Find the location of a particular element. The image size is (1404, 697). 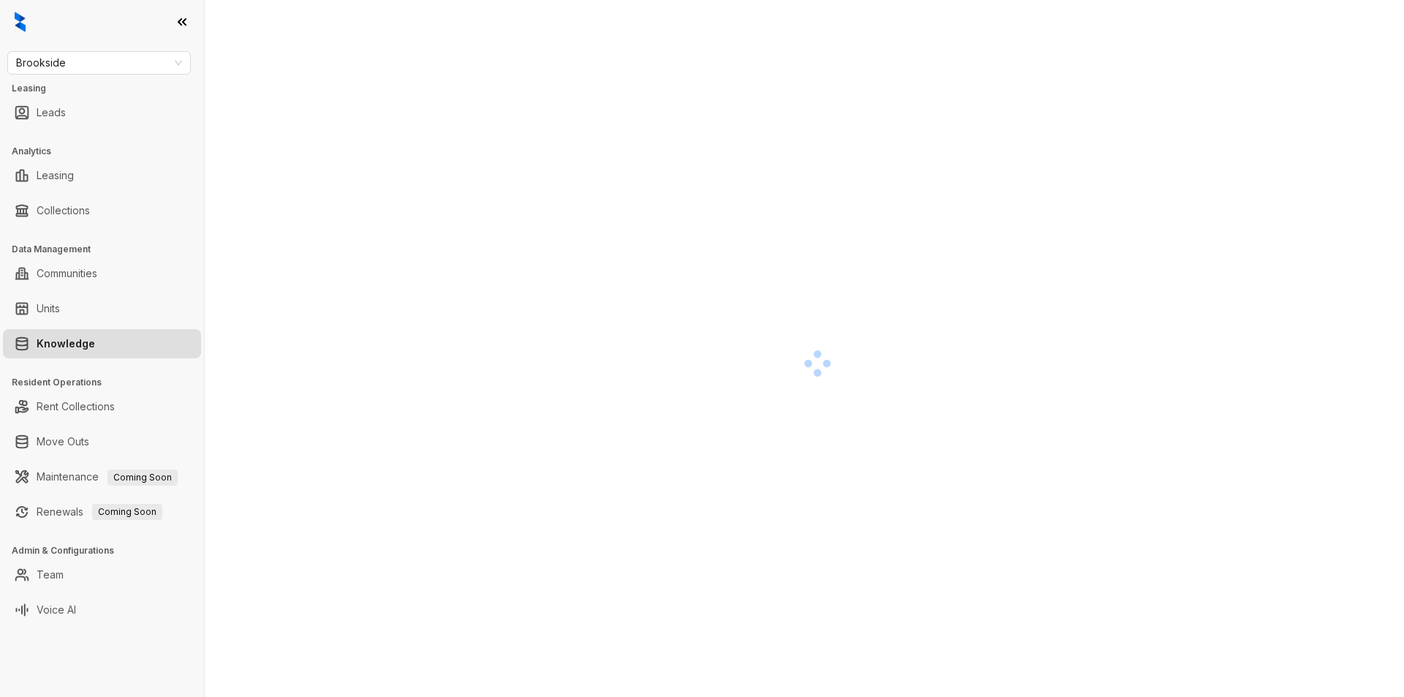

a: Knowledge is located at coordinates (66, 344).